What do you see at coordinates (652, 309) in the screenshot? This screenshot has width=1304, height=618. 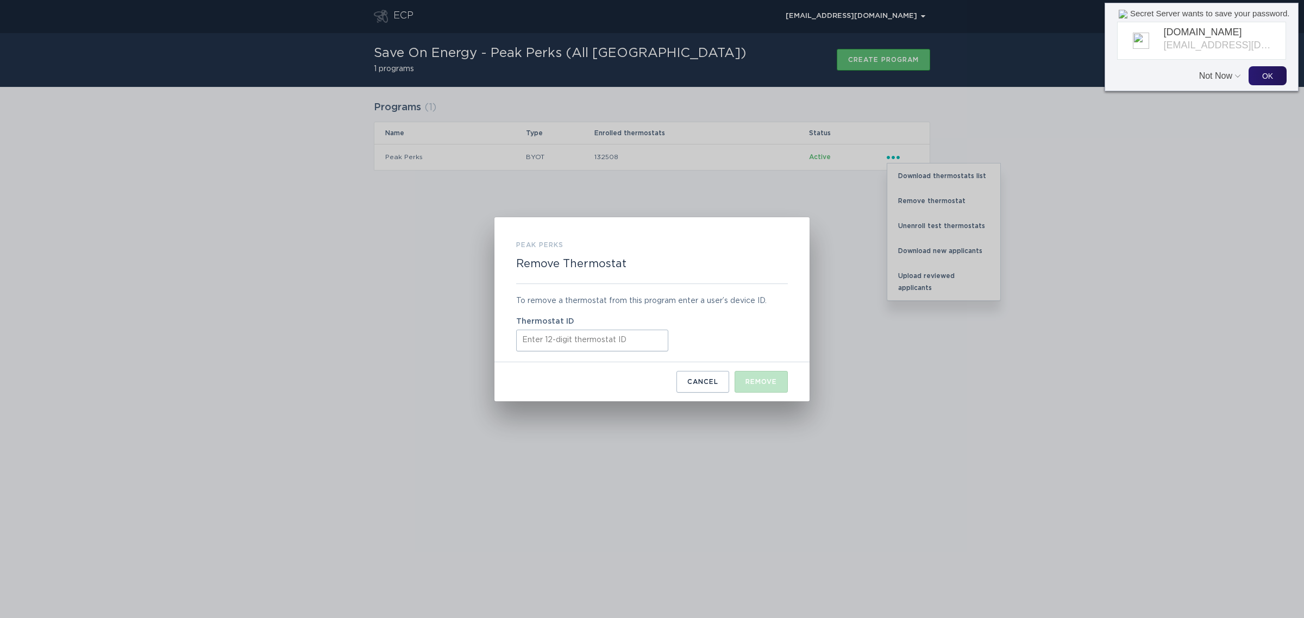 I see `div: Remove Thermostat` at bounding box center [652, 309].